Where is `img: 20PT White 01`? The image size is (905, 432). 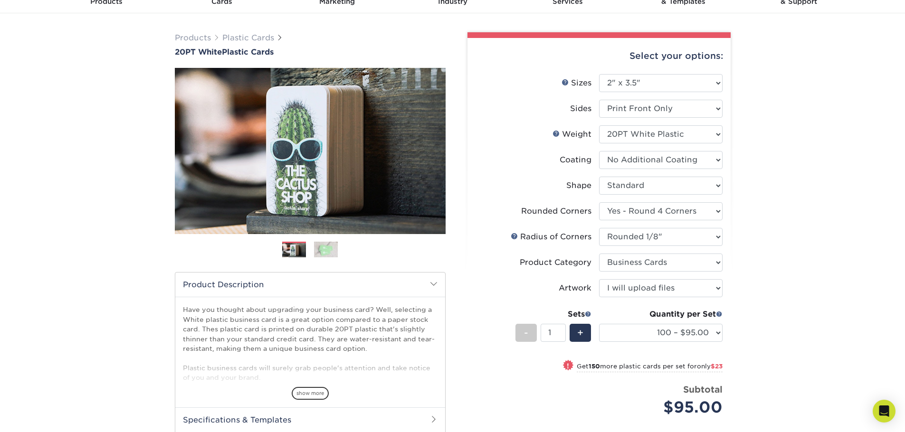 img: 20PT White 01 is located at coordinates (310, 151).